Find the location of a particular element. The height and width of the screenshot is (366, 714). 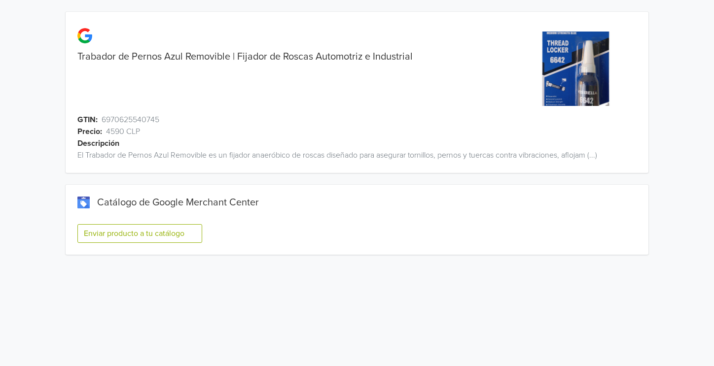

div: Catálogo de Google Merchant Center is located at coordinates (357, 203).